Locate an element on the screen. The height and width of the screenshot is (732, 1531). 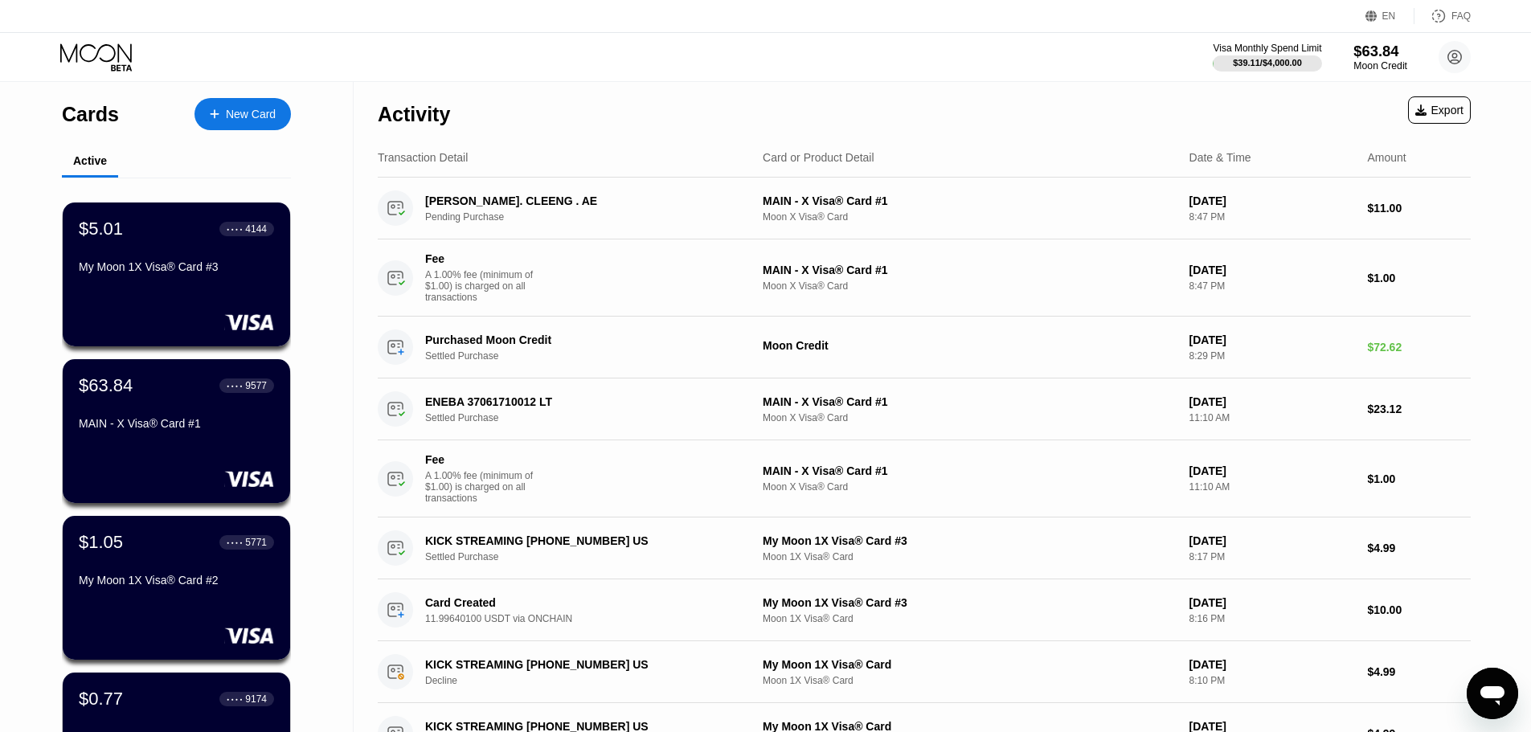
div: Export is located at coordinates (1439, 110).